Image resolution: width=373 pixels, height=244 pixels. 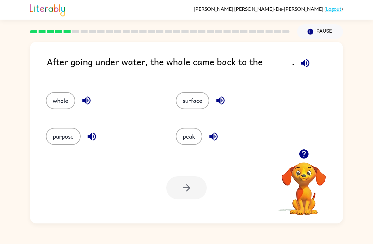 I want to click on a: Logout, so click(x=333, y=9).